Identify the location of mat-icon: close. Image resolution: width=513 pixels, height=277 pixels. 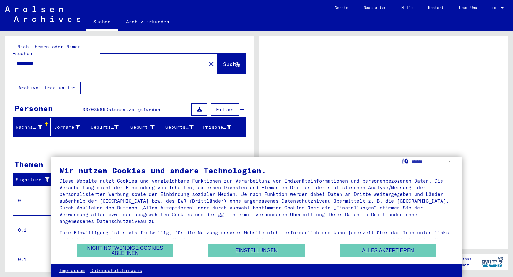
(211, 64).